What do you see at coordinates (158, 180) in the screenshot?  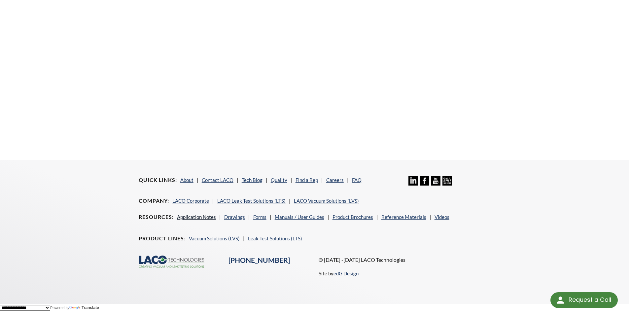 I see `h4: Quick Links` at bounding box center [158, 180].